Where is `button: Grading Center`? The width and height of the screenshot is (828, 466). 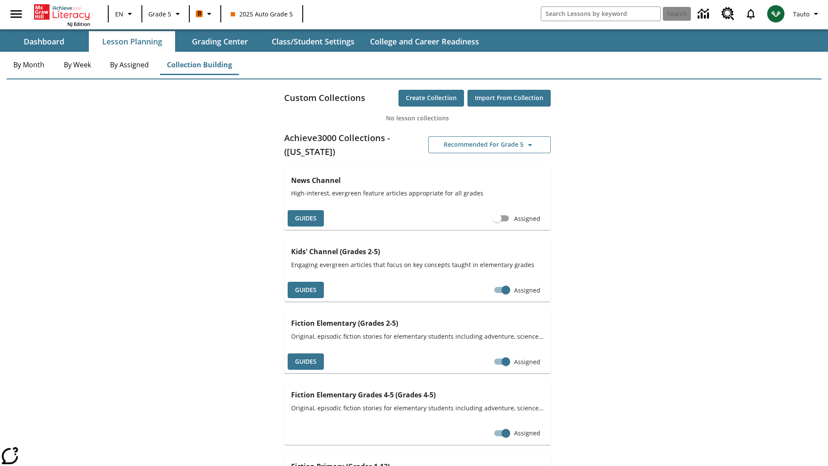 button: Grading Center is located at coordinates (220, 41).